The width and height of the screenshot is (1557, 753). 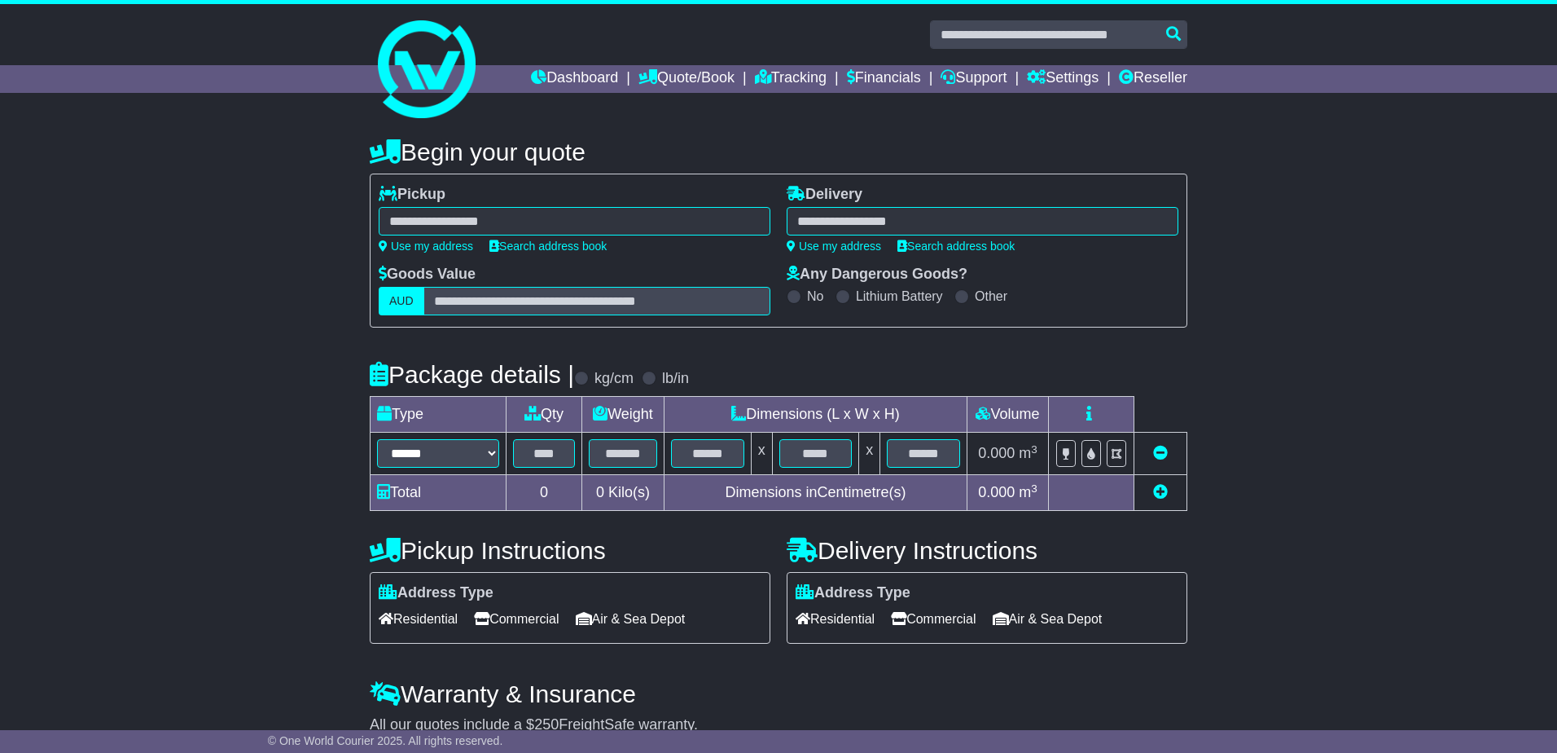 What do you see at coordinates (1161, 453) in the screenshot?
I see `a: Remove this item` at bounding box center [1161, 453].